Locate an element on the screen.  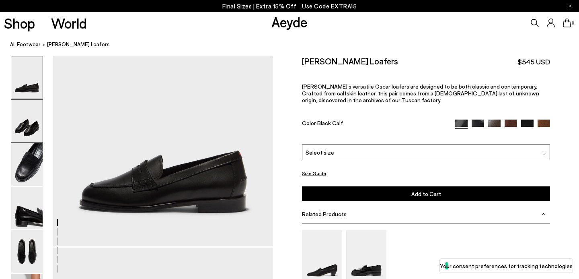
a: Aeyde is located at coordinates (290, 22).